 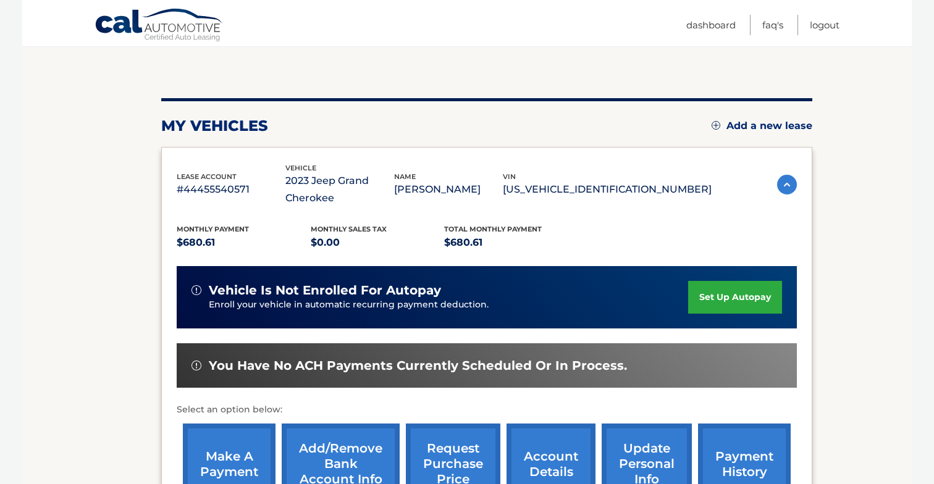 I want to click on a: Add a new lease, so click(x=762, y=126).